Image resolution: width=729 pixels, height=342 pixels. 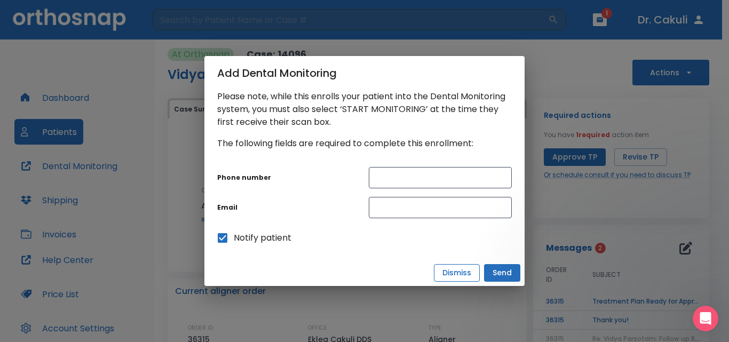 I want to click on p: Email, so click(x=289, y=208).